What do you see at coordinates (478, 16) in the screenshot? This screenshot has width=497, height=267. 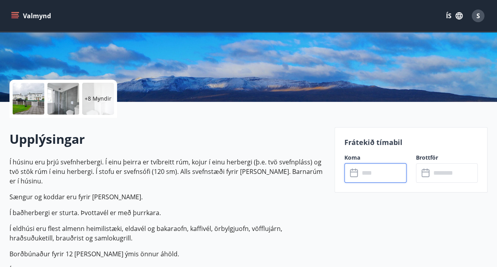 I see `span: S` at bounding box center [478, 16].